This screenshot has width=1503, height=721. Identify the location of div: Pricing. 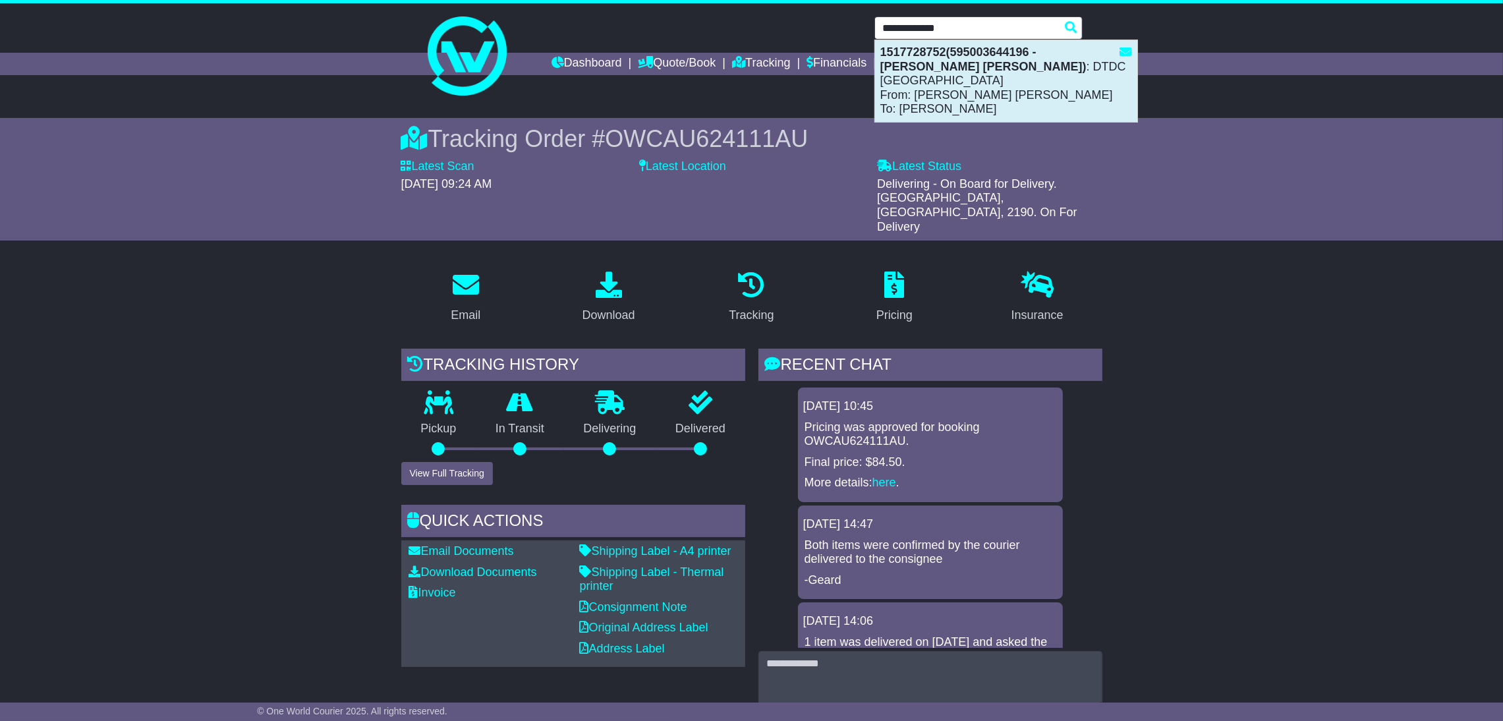
(894, 315).